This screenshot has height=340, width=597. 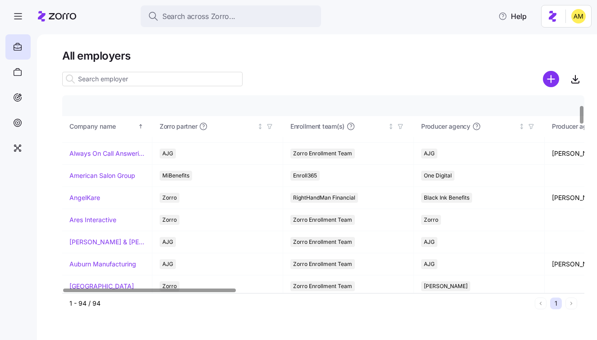 I want to click on th: Enrollment team(s)Not sorted, so click(x=349, y=126).